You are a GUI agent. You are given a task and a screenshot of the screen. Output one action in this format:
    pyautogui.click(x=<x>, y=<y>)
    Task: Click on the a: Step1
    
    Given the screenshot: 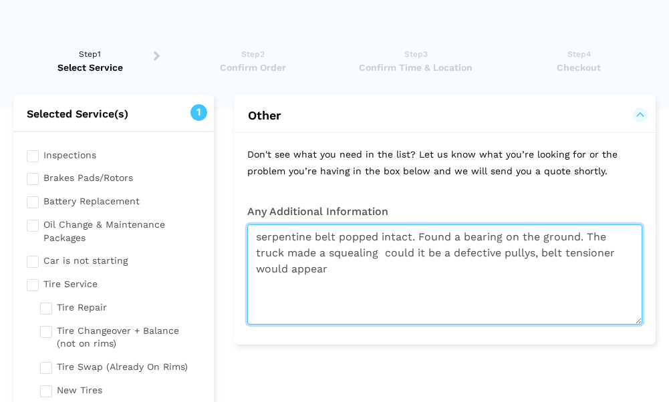 What is the action you would take?
    pyautogui.click(x=90, y=61)
    